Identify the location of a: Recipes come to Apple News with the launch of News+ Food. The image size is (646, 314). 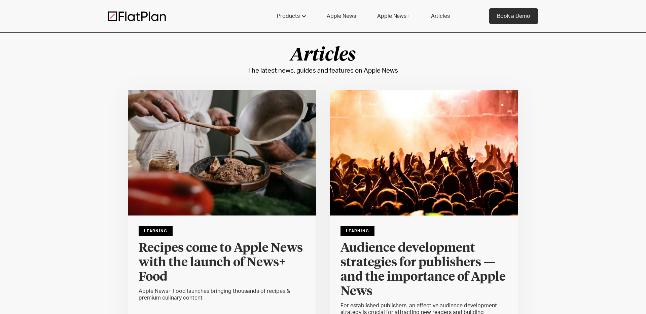
(222, 265).